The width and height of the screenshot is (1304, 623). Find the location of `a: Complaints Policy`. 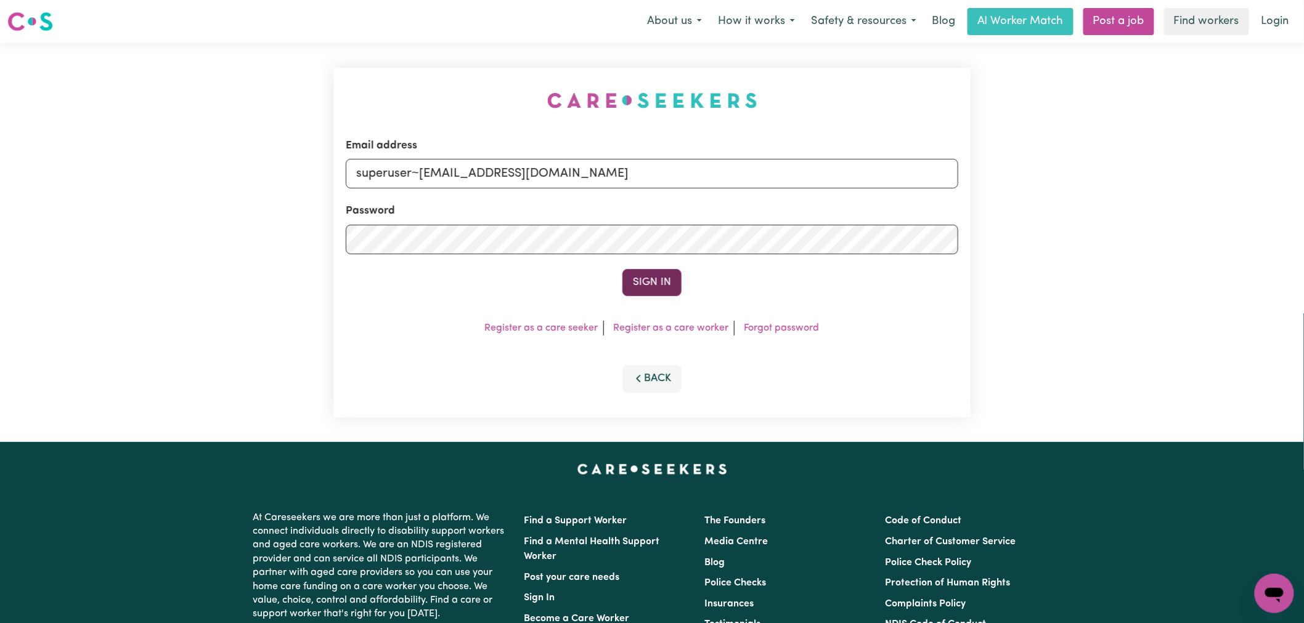

a: Complaints Policy is located at coordinates (925, 604).